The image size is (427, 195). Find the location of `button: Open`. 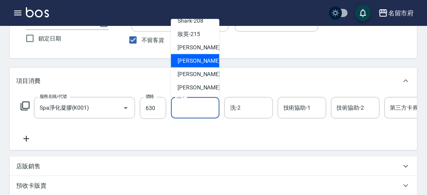

button: Open is located at coordinates (126, 108).